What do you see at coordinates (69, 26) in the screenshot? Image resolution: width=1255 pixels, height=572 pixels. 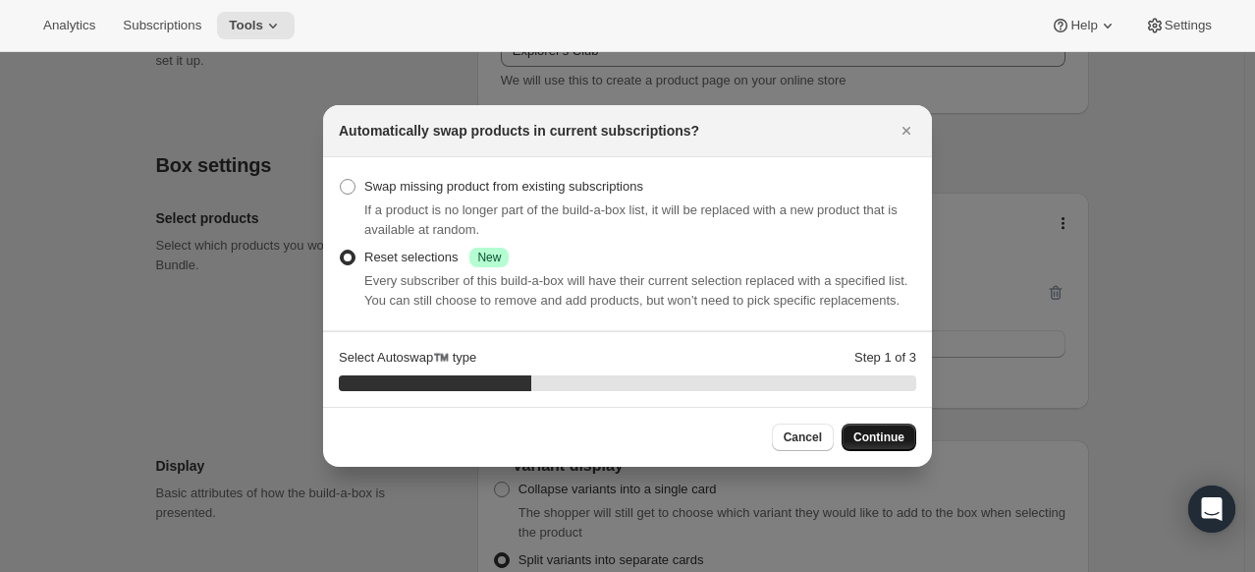 I see `button: Analytics` at bounding box center [69, 26].